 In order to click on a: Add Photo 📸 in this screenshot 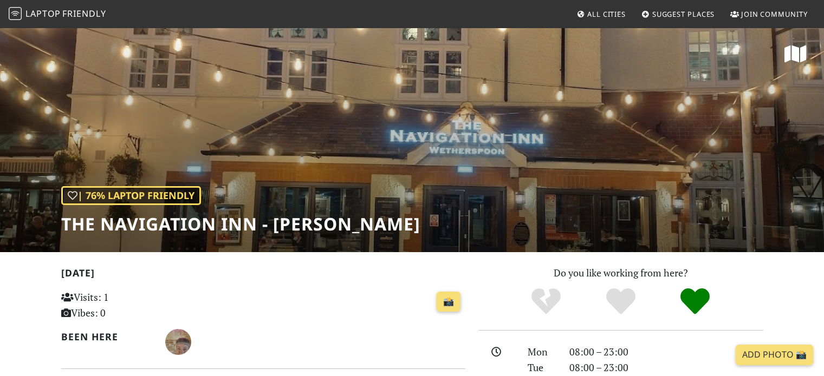, I will do `click(774, 355)`.